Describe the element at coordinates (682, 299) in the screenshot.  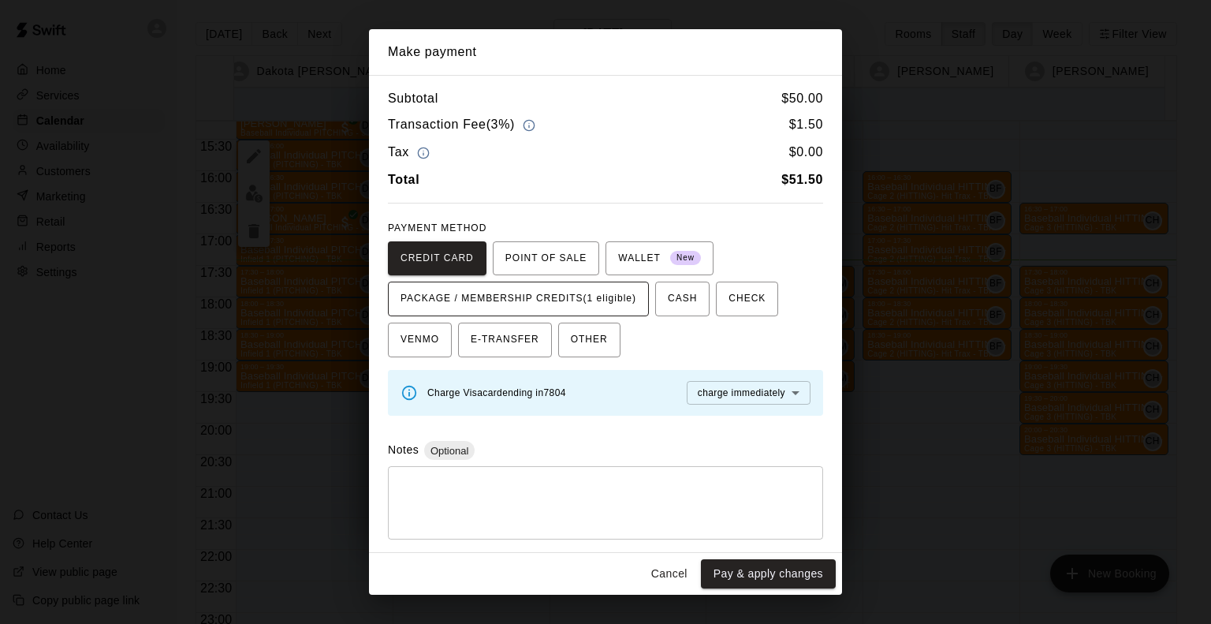
I see `button: CASH` at that location.